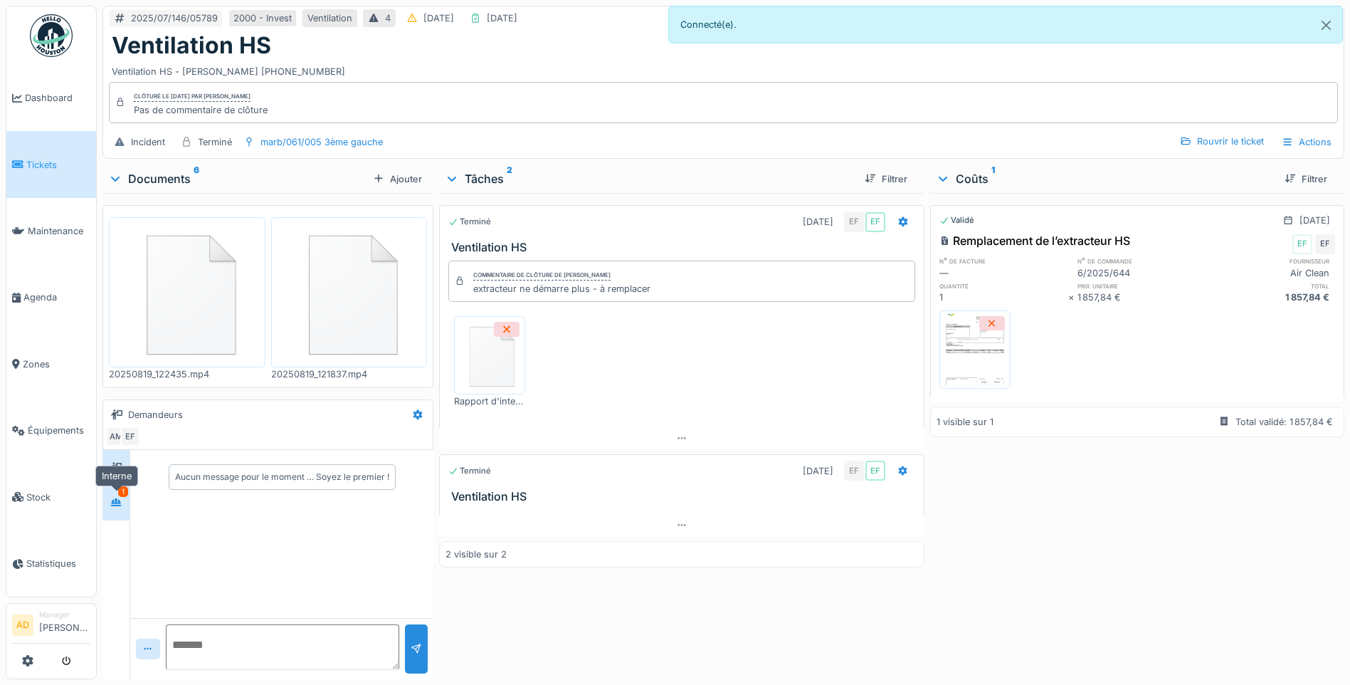 The image size is (1350, 685). Describe the element at coordinates (965, 421) in the screenshot. I see `div: 1 visible sur 1` at that location.